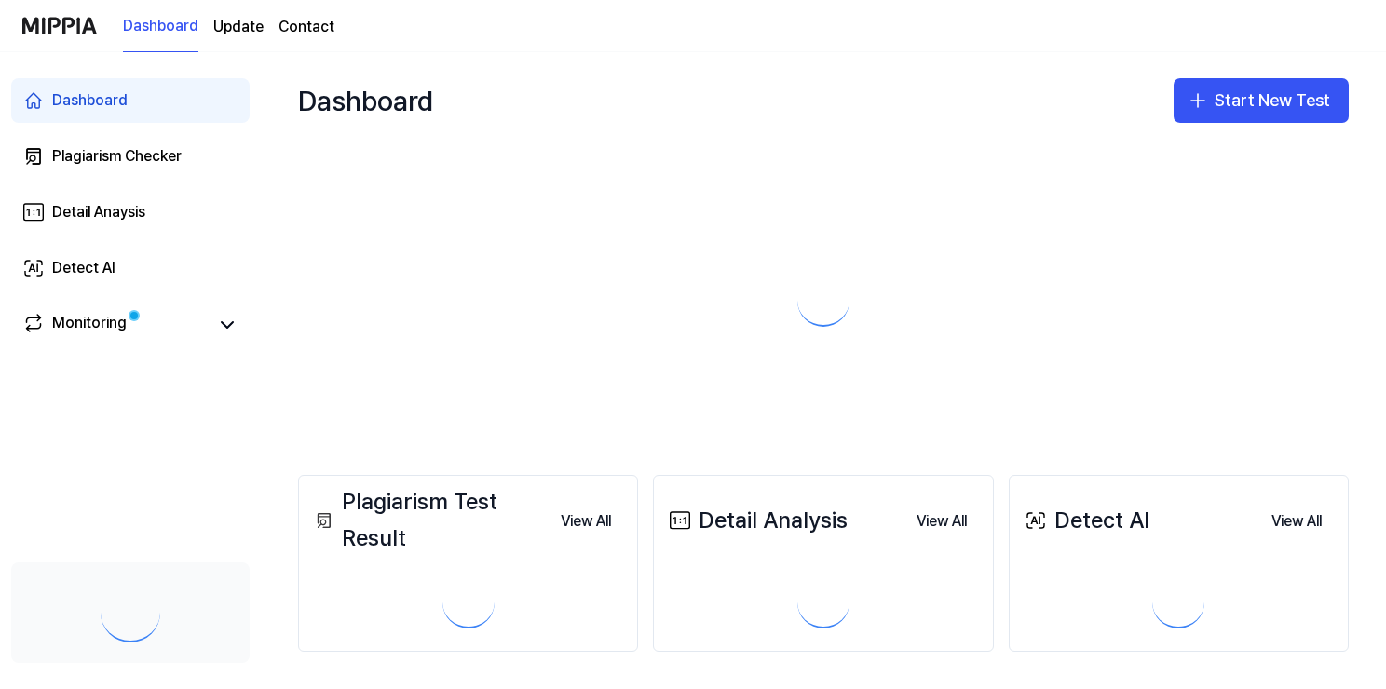 This screenshot has width=1386, height=689. Describe the element at coordinates (130, 268) in the screenshot. I see `a: Detect AI` at that location.